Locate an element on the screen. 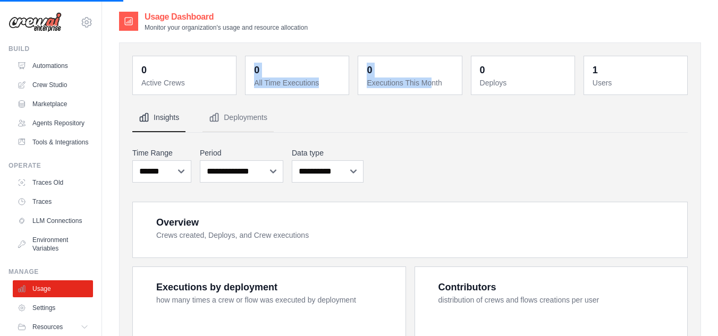 The height and width of the screenshot is (336, 718). button: Insights is located at coordinates (159, 118).